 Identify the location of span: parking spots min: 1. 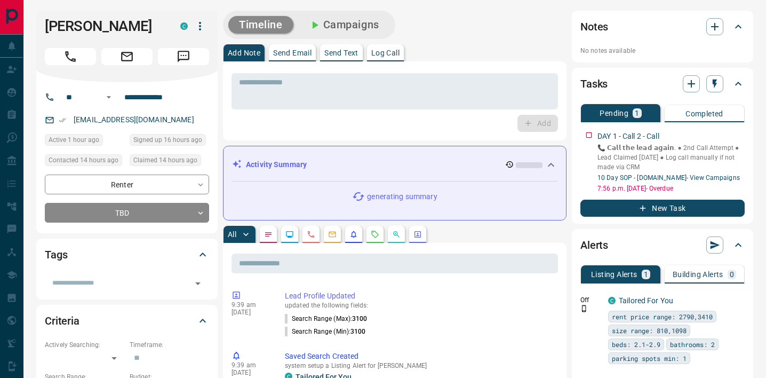
(649, 358).